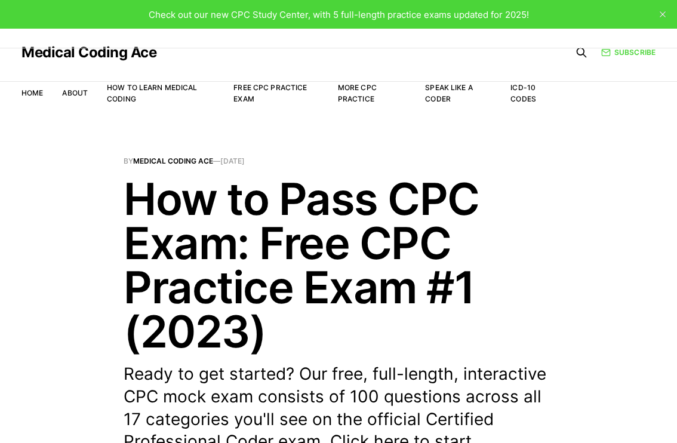 The height and width of the screenshot is (443, 677). Describe the element at coordinates (32, 92) in the screenshot. I see `a: Home` at that location.